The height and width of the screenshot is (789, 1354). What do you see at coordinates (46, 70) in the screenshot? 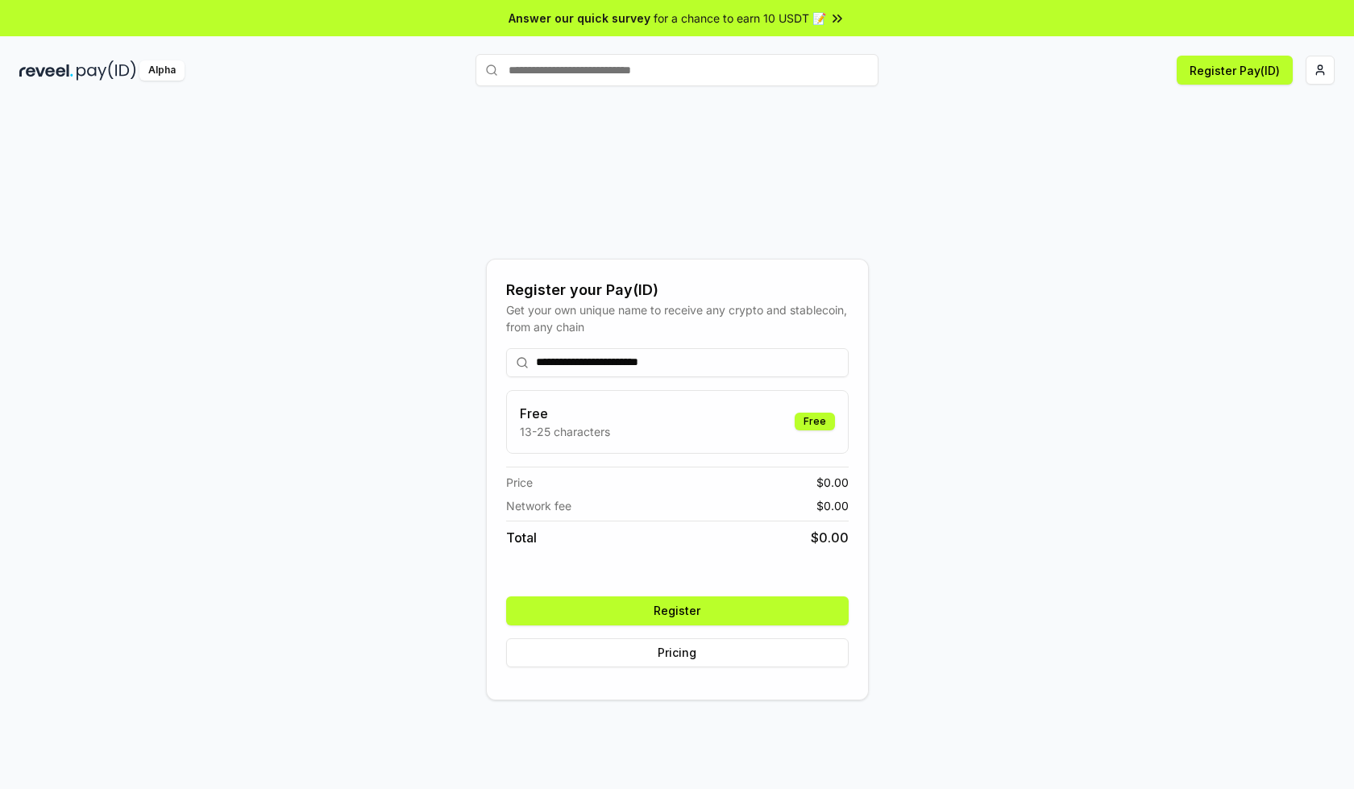
I see `img: reveel_dark` at bounding box center [46, 70].